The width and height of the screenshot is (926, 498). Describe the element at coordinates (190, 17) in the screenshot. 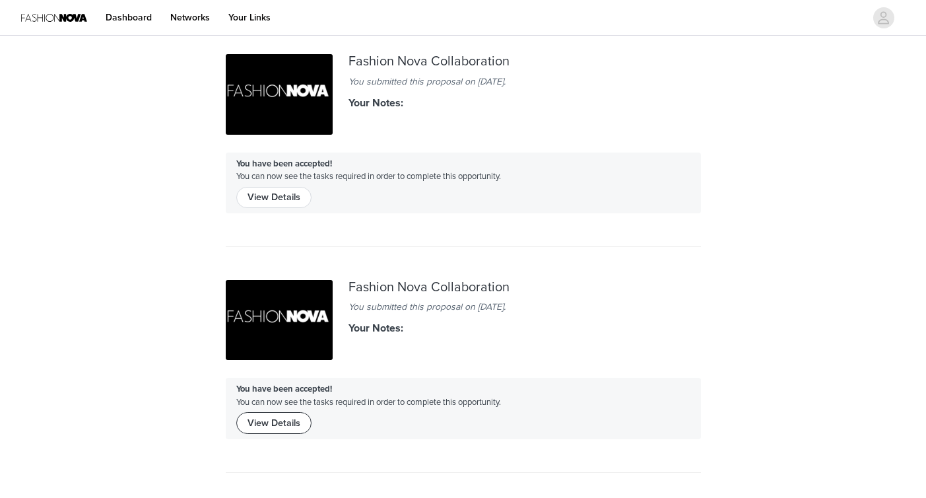

I see `a: Networks` at that location.